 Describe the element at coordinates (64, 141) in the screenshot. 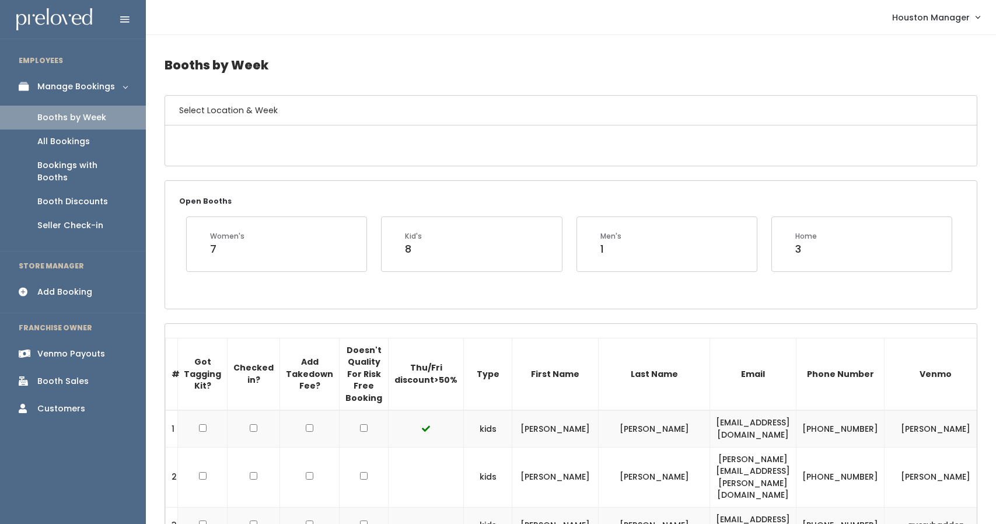

I see `div: All Bookings` at that location.